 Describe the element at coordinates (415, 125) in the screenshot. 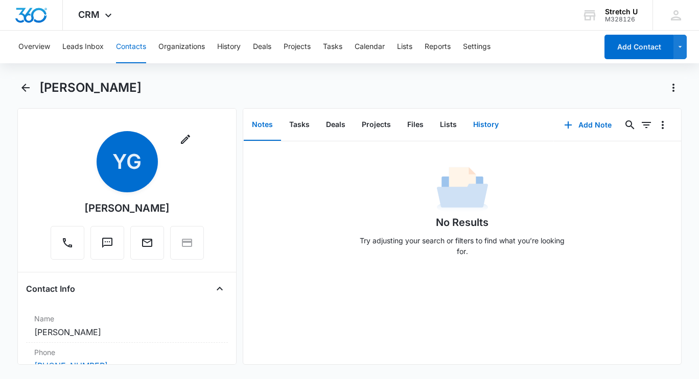

I see `button: Files` at that location.